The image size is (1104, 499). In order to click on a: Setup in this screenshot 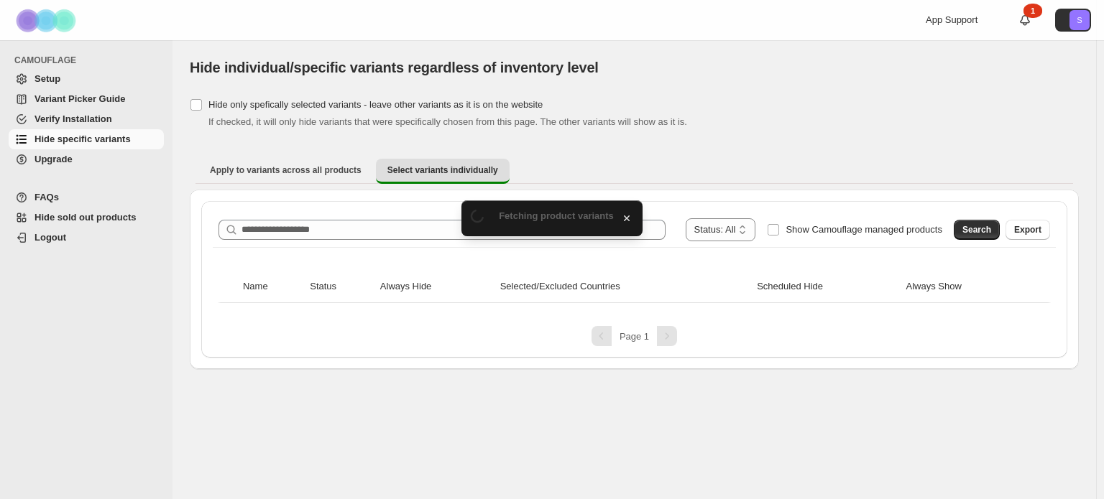, I will do `click(86, 79)`.